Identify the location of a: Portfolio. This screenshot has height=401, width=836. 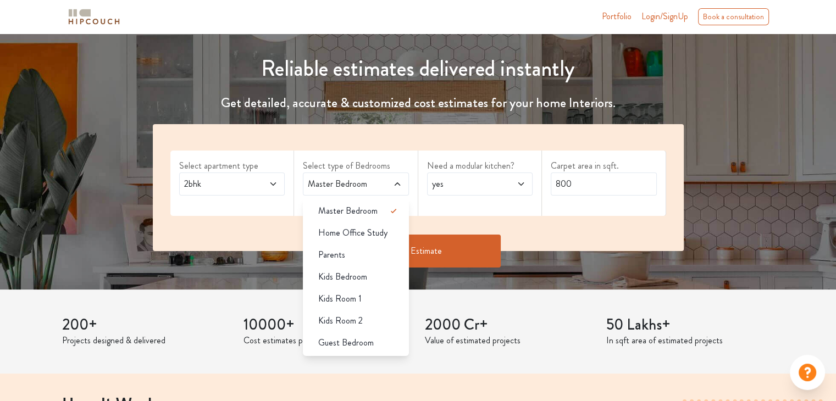
(617, 16).